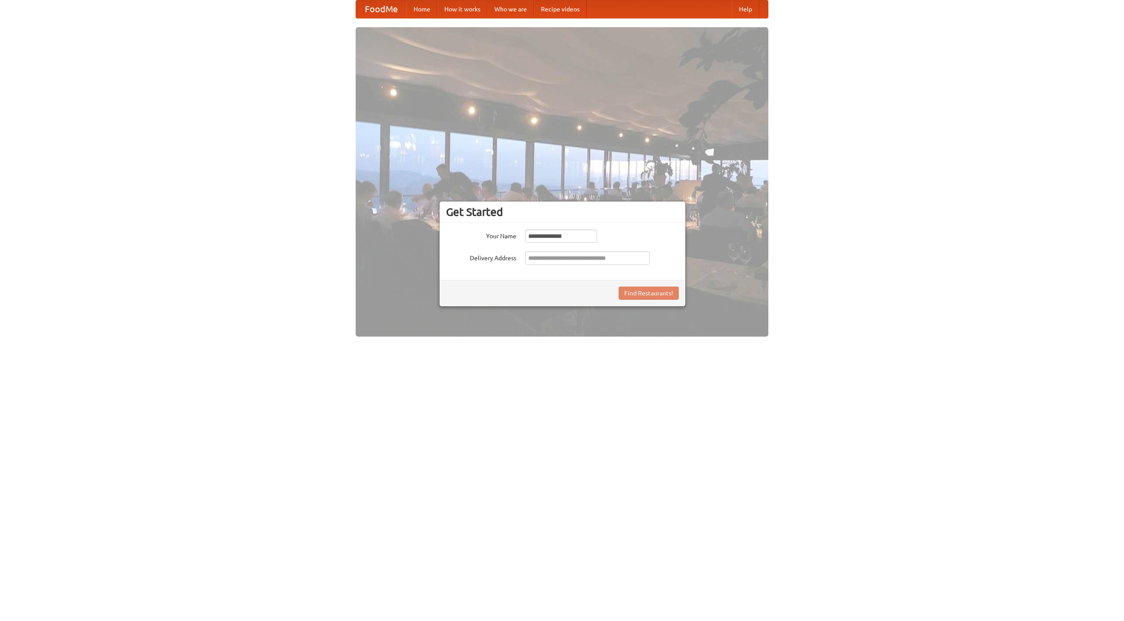 The width and height of the screenshot is (1124, 621). What do you see at coordinates (746, 9) in the screenshot?
I see `a: Help` at bounding box center [746, 9].